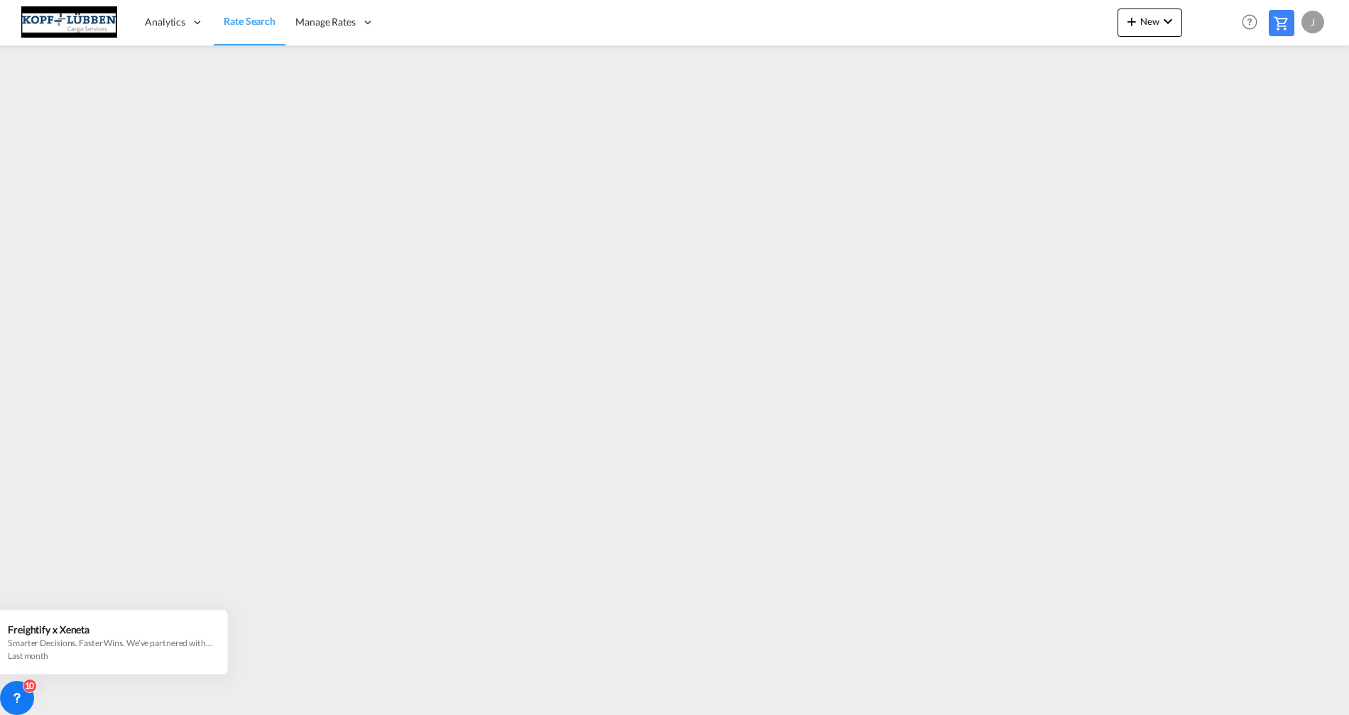  I want to click on md-icon: icon-chevron-down, so click(1168, 21).